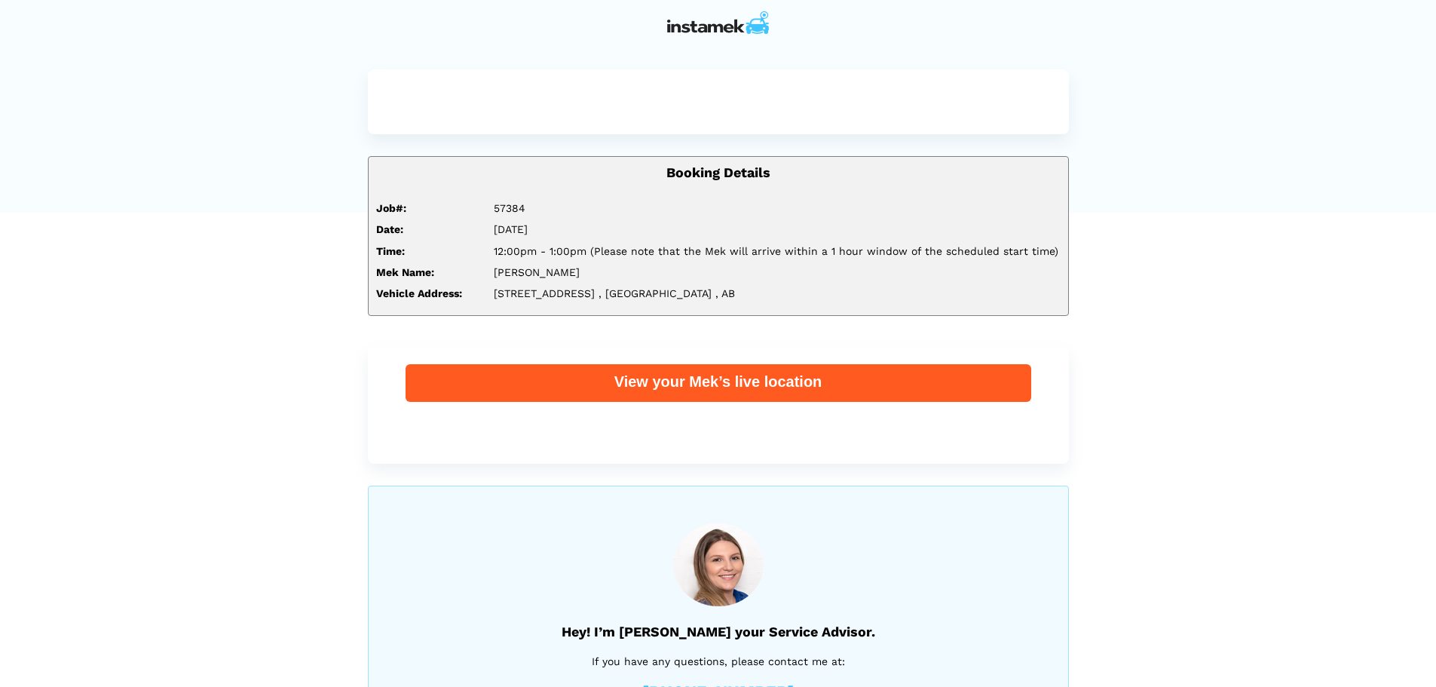 Image resolution: width=1436 pixels, height=687 pixels. What do you see at coordinates (718, 661) in the screenshot?
I see `p: If you have any questions, please contact me at:` at bounding box center [718, 661].